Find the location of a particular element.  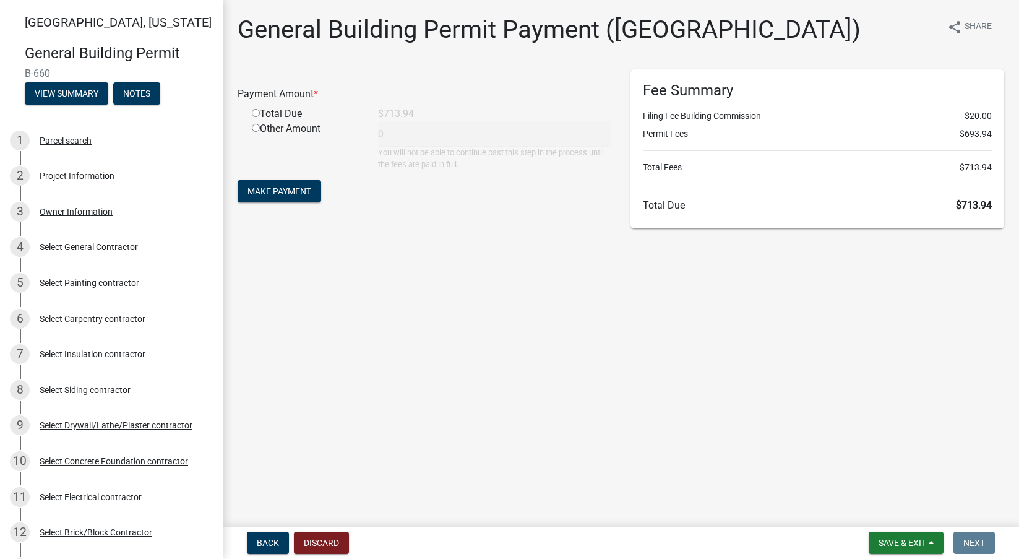

button: Notes is located at coordinates (137, 93).